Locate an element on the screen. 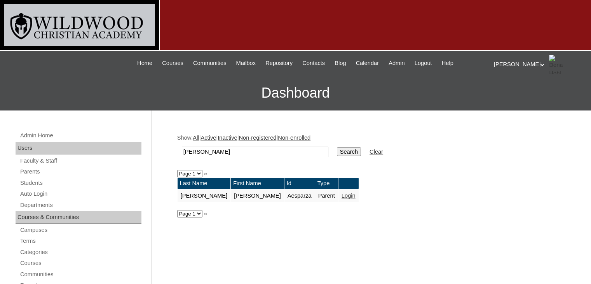 Image resolution: width=591 pixels, height=284 pixels. a: Categories is located at coordinates (80, 252).